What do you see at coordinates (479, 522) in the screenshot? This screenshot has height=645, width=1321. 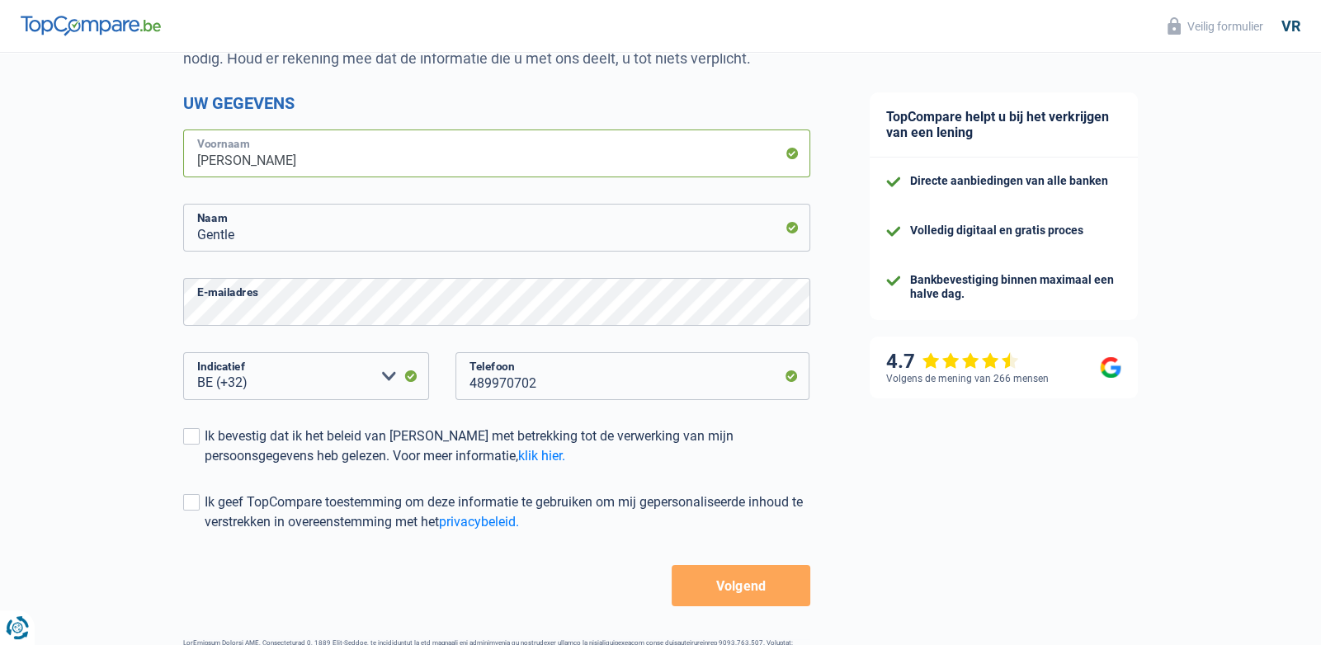 I see `font: privacybeleid.` at bounding box center [479, 522].